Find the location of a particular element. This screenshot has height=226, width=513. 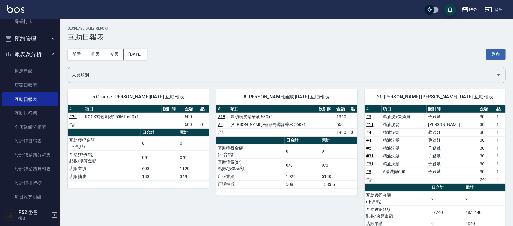

td: 1583.5 is located at coordinates (339, 184).